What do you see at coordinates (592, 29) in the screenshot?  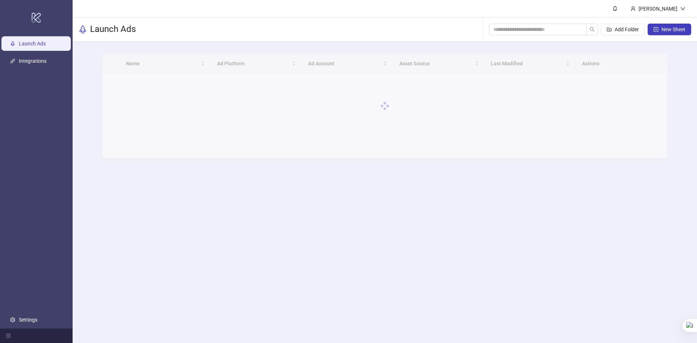 I see `span: search` at bounding box center [592, 29].